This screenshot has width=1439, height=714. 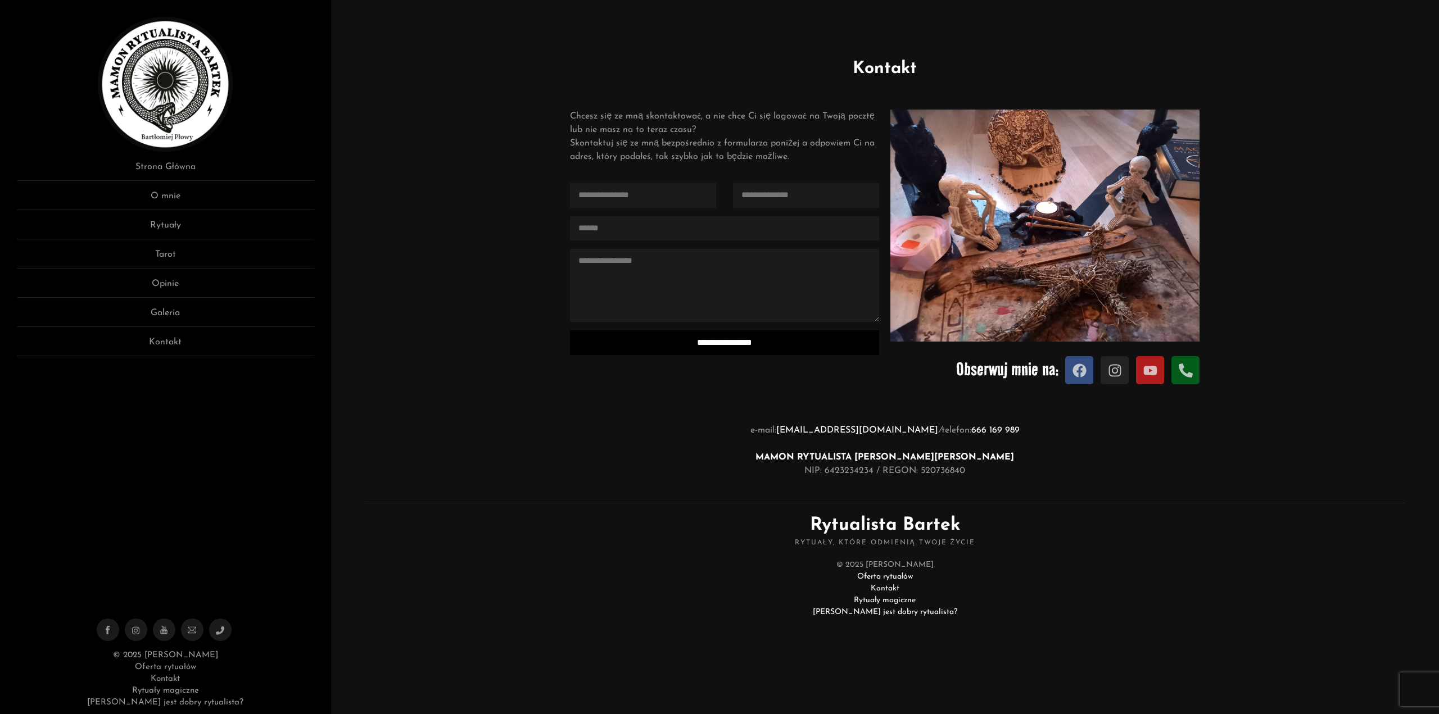 I want to click on img: Rytualista Bartek, so click(x=165, y=84).